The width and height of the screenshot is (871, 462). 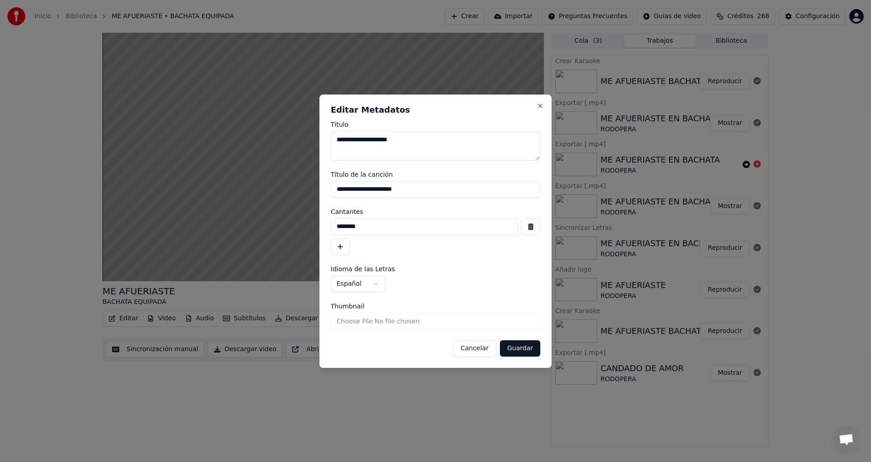 What do you see at coordinates (436, 124) in the screenshot?
I see `label: Título` at bounding box center [436, 124].